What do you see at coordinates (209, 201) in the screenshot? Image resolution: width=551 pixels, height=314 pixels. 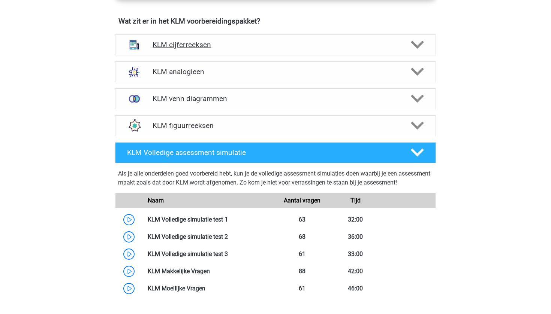 I see `div: Naam` at bounding box center [209, 201].